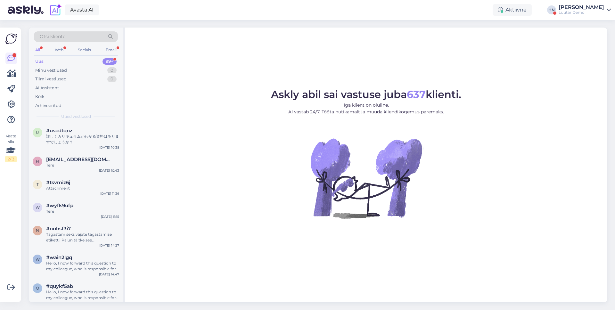  Describe the element at coordinates (79, 160) in the screenshot. I see `span: hans2@askly.me` at that location.